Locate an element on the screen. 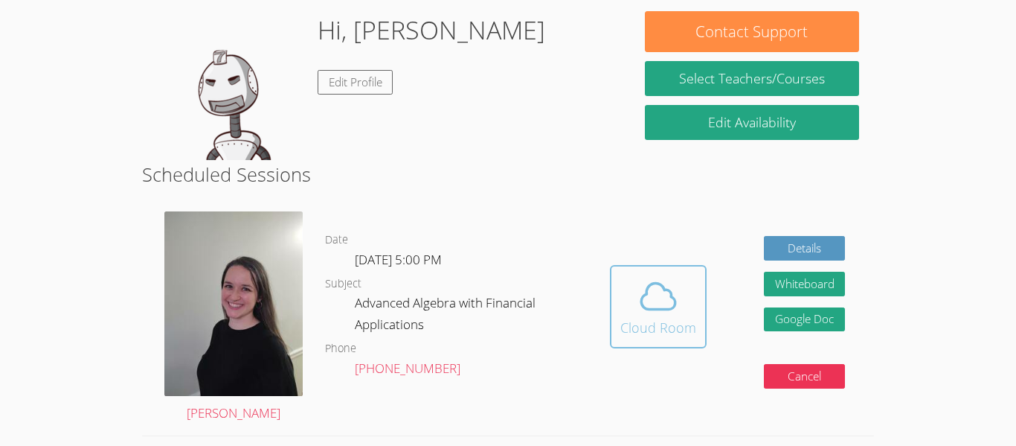 The width and height of the screenshot is (1016, 446). img: default.png is located at coordinates (231, 86).